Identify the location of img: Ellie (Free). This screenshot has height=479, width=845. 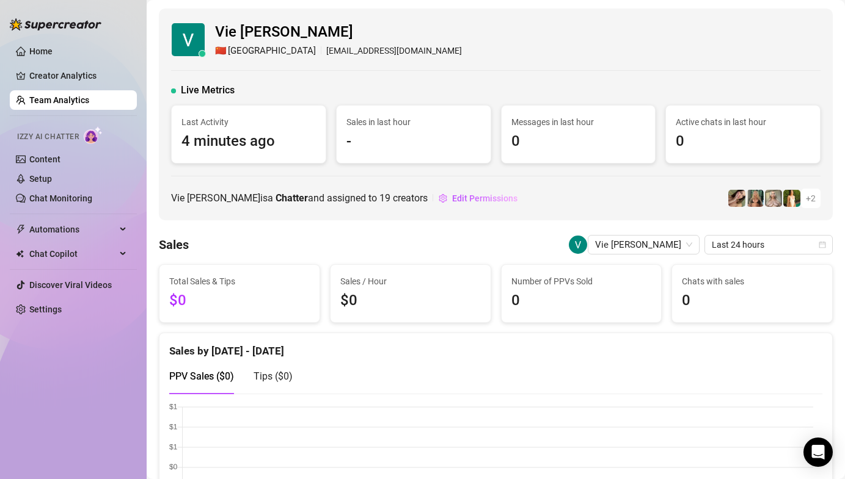
(755, 198).